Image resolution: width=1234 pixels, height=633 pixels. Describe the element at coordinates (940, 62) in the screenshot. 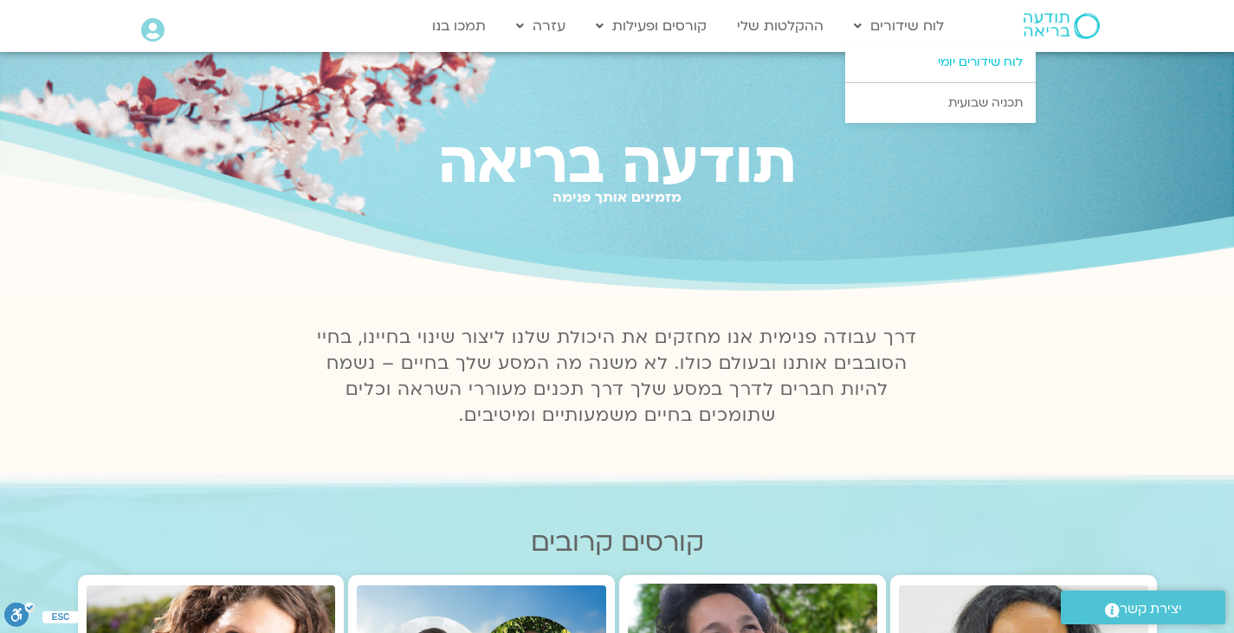

I see `a: לוח שידורים יומי` at that location.